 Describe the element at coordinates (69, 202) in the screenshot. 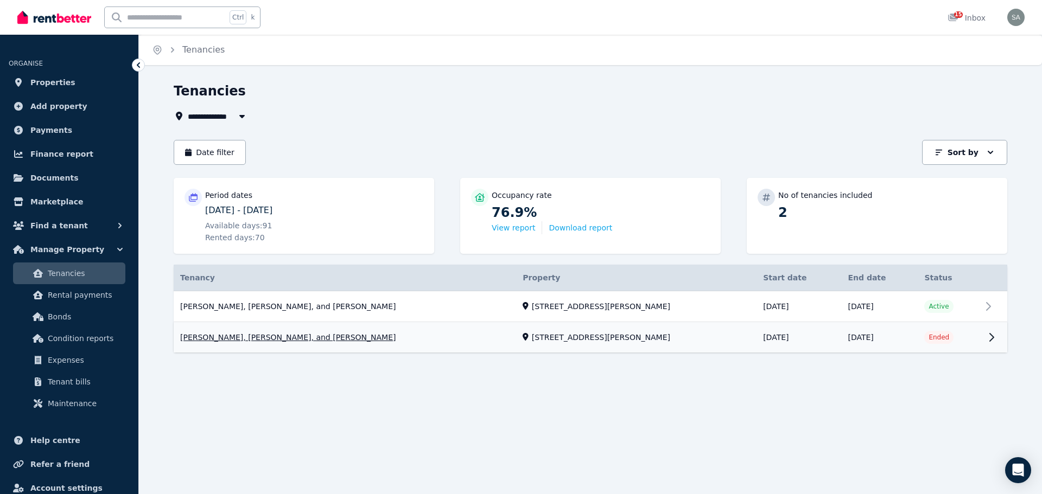

I see `a: Marketplace` at that location.